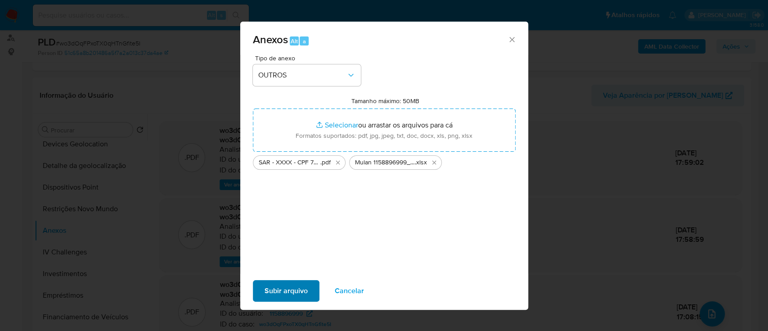 The width and height of the screenshot is (768, 331). I want to click on span: Tipo de anexo, so click(309, 58).